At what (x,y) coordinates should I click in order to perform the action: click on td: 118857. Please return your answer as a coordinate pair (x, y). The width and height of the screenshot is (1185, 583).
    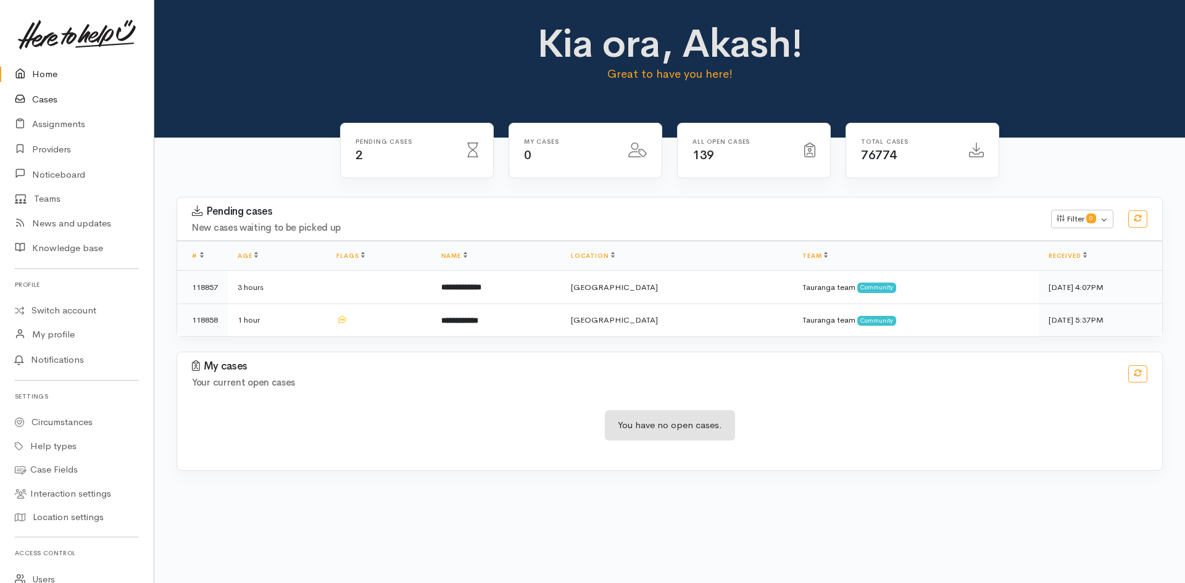
    Looking at the image, I should click on (202, 287).